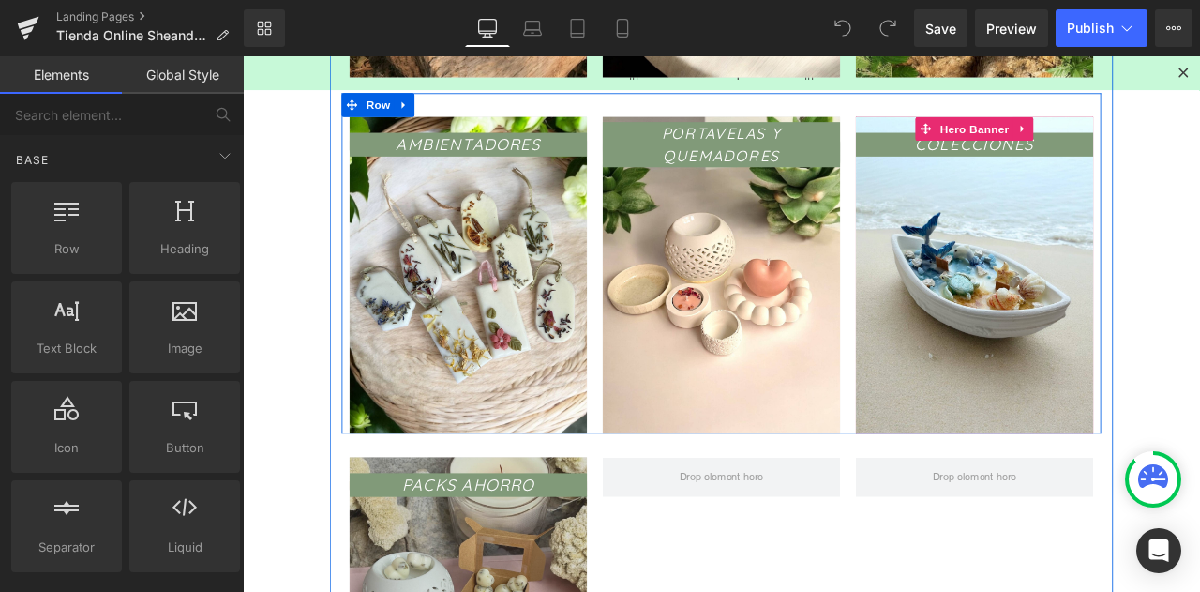 The height and width of the screenshot is (592, 1200). Describe the element at coordinates (843, 28) in the screenshot. I see `button: Undo` at that location.